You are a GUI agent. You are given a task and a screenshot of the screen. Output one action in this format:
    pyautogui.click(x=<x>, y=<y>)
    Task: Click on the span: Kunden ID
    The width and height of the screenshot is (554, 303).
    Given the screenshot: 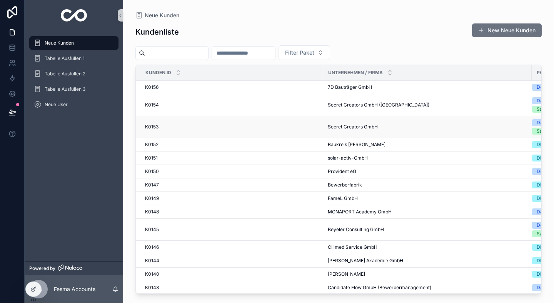 What is the action you would take?
    pyautogui.click(x=158, y=73)
    